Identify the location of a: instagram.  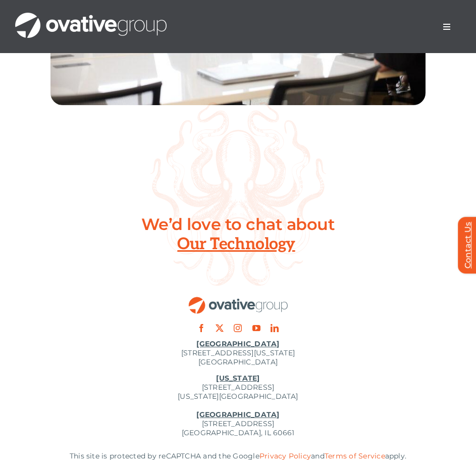
(238, 328).